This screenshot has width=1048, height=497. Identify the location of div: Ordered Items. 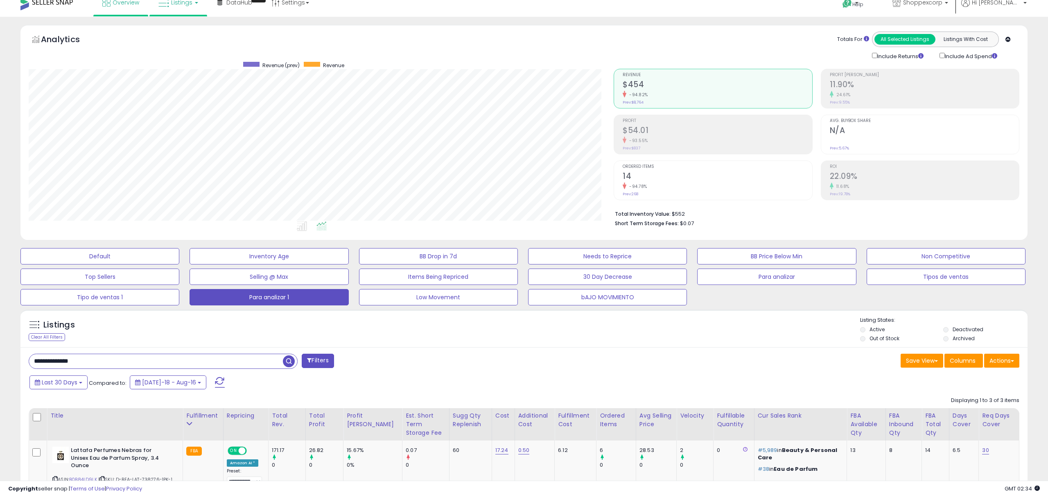
(616, 420).